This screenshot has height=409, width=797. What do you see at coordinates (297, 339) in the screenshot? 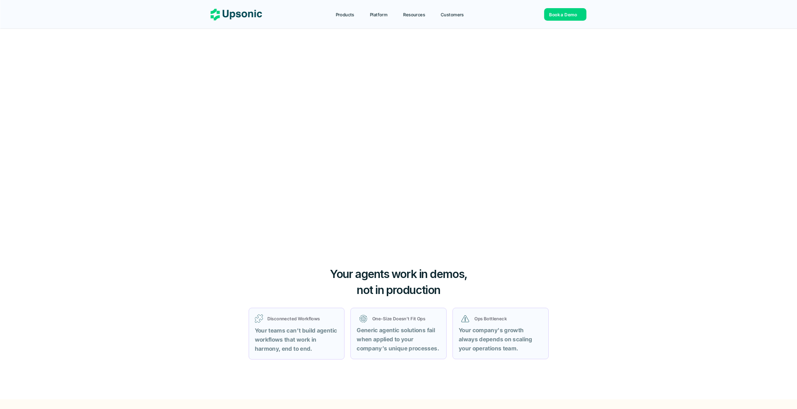
I see `strong: Your teams can’t build agentic workflows that work in harmony, end to end.` at bounding box center [297, 339].